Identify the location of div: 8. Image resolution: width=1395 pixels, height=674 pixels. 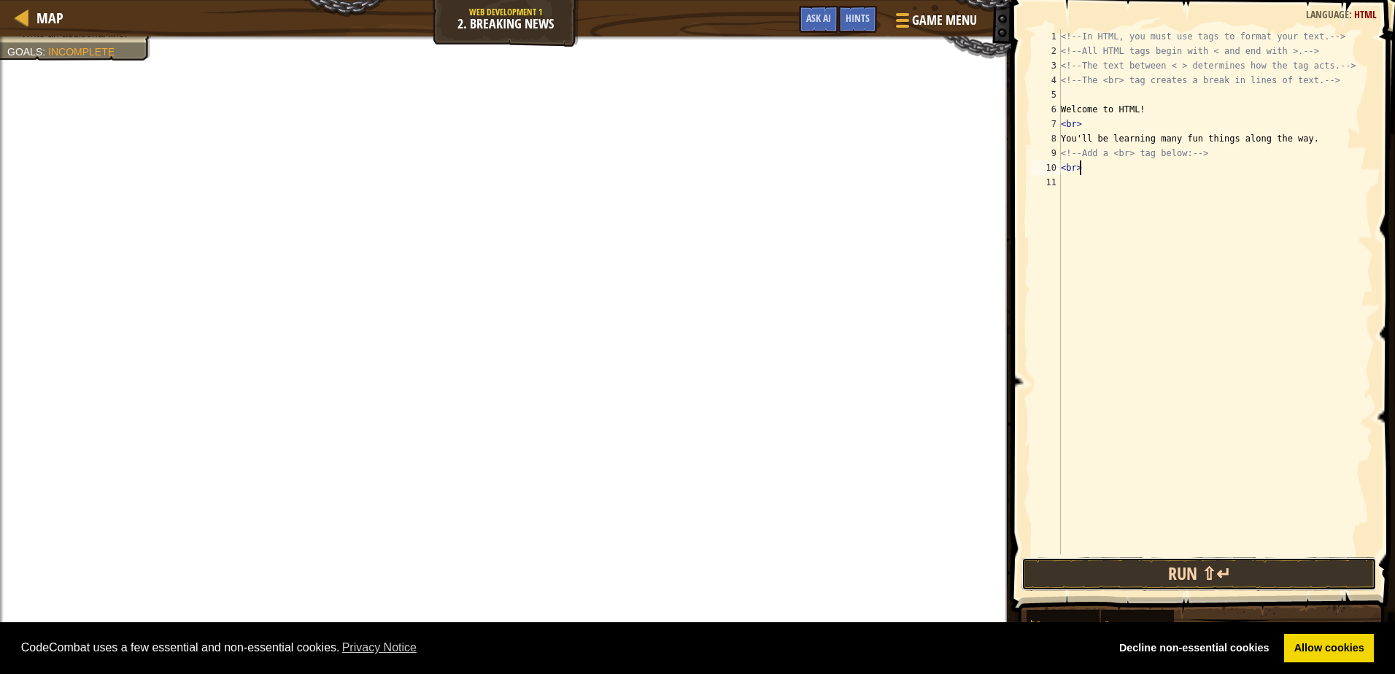
(1046, 139).